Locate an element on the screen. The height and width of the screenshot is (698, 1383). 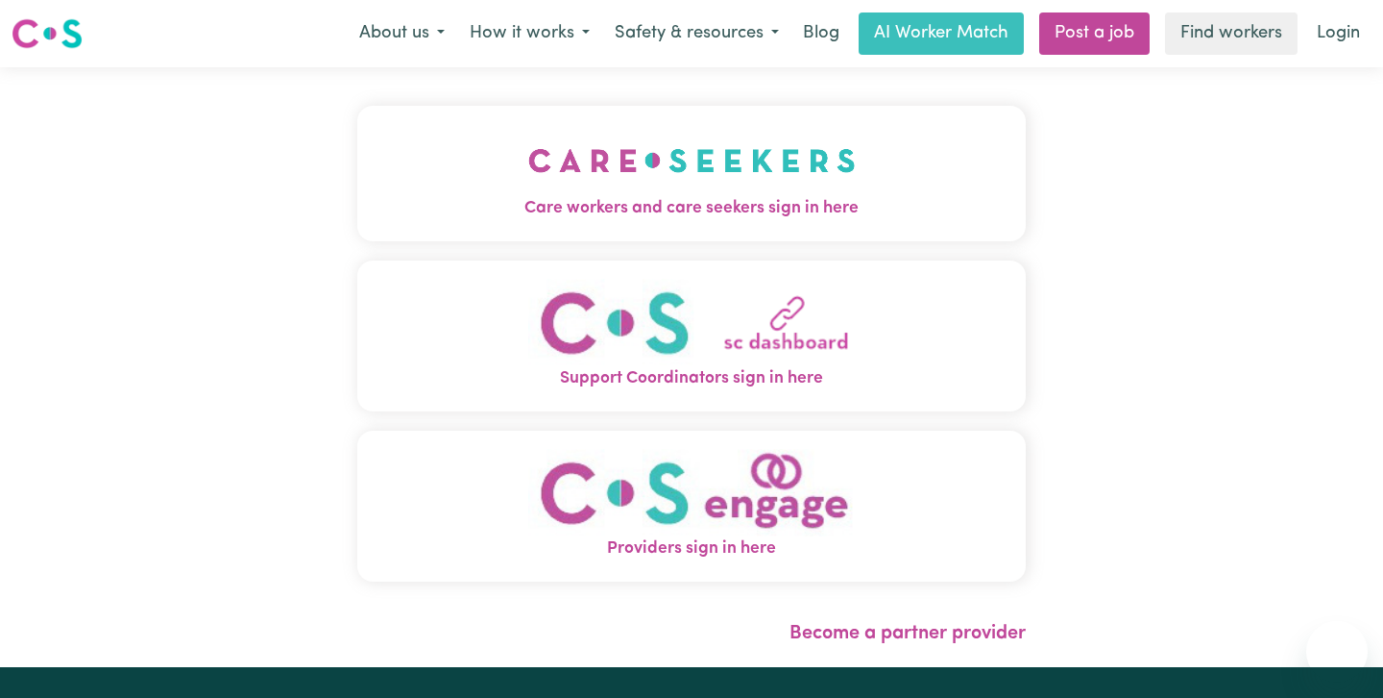
span: Support Coordinators sign in here is located at coordinates (692, 379).